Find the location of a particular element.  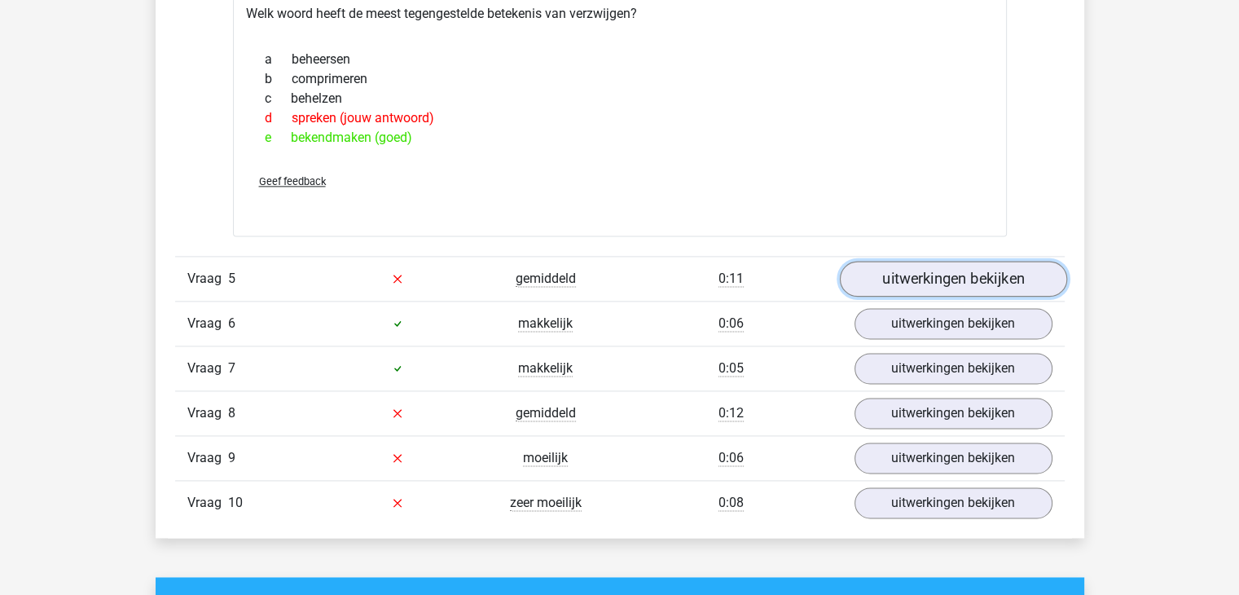

span: zeer moeilijk is located at coordinates (546, 503).